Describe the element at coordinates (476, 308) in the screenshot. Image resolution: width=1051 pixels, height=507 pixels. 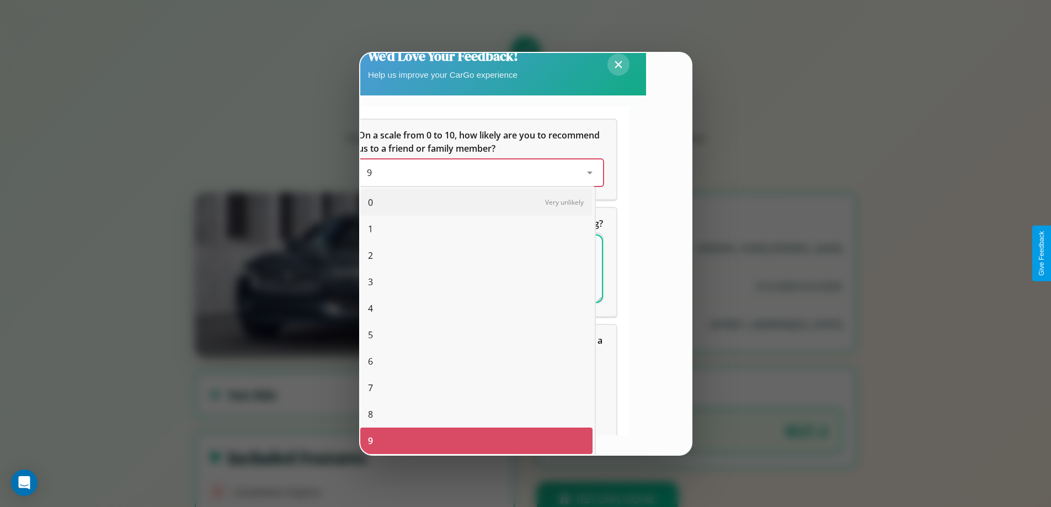
I see `div: 4` at that location.